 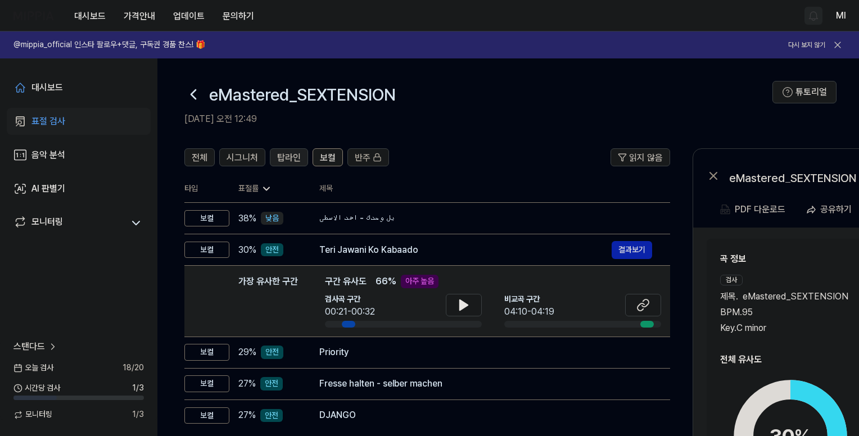 What do you see at coordinates (495, 189) in the screenshot?
I see `th: 제목` at bounding box center [495, 189].